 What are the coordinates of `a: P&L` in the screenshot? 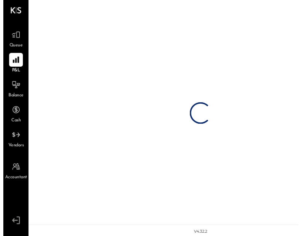 It's located at (13, 65).